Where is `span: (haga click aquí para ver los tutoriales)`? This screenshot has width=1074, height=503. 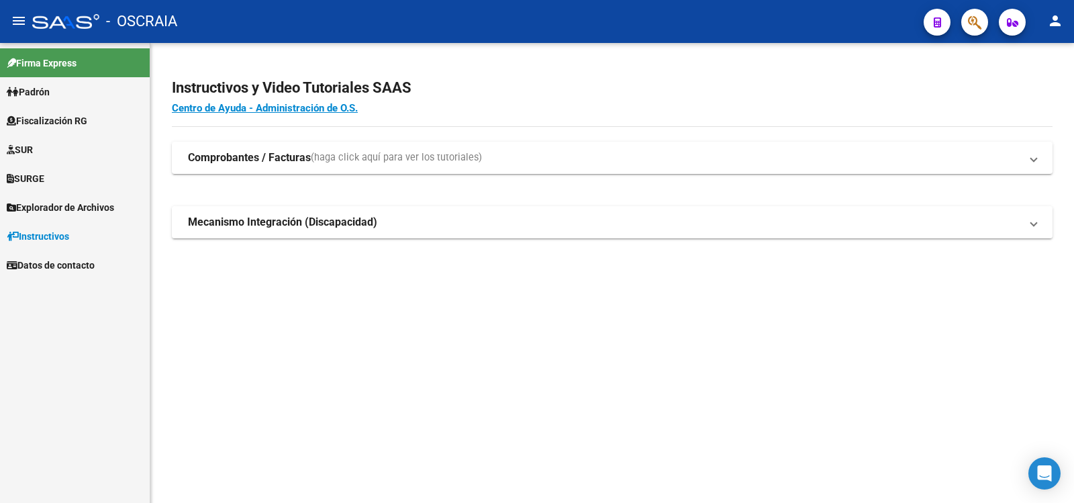
span: (haga click aquí para ver los tutoriales) is located at coordinates (396, 158).